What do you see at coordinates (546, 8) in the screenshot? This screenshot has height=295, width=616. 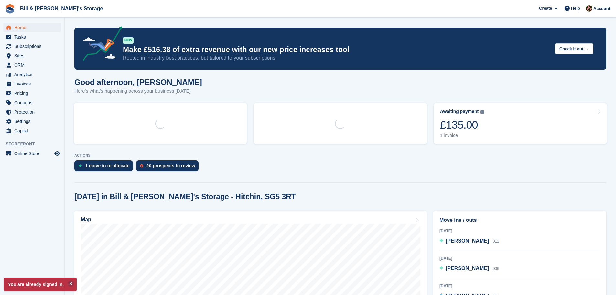 I see `span: Create` at bounding box center [546, 8].